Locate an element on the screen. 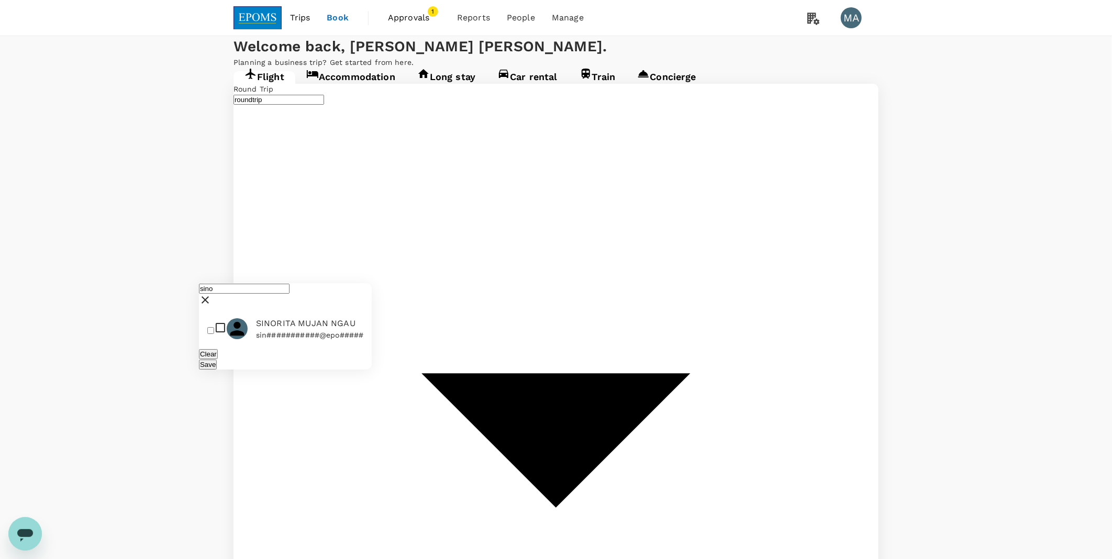 Image resolution: width=1112 pixels, height=559 pixels. a: Flight is located at coordinates (264, 81).